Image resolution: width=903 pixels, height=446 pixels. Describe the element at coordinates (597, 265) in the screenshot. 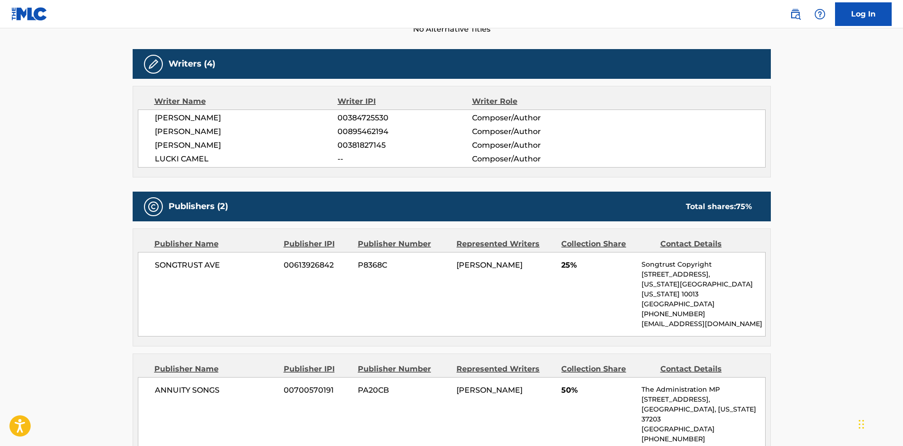

I see `span: 25%` at that location.